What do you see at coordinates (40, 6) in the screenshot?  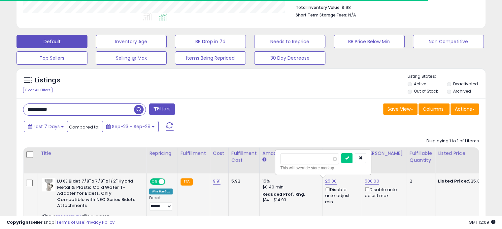 I see `h1: Keirth` at bounding box center [40, 6].